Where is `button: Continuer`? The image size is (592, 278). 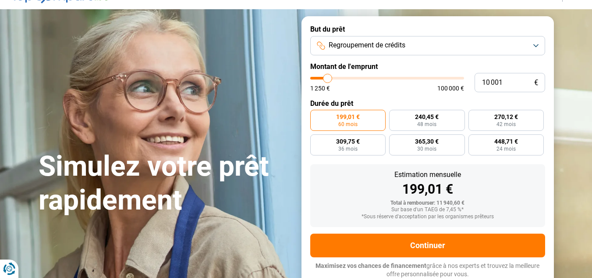 button: Continuer is located at coordinates (428, 245).